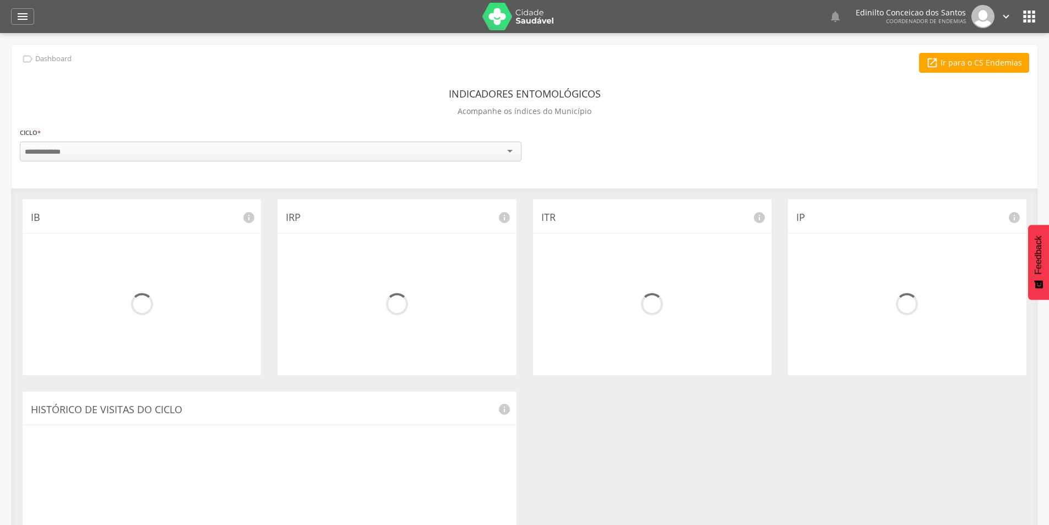 The image size is (1049, 525). I want to click on p: IRP, so click(397, 218).